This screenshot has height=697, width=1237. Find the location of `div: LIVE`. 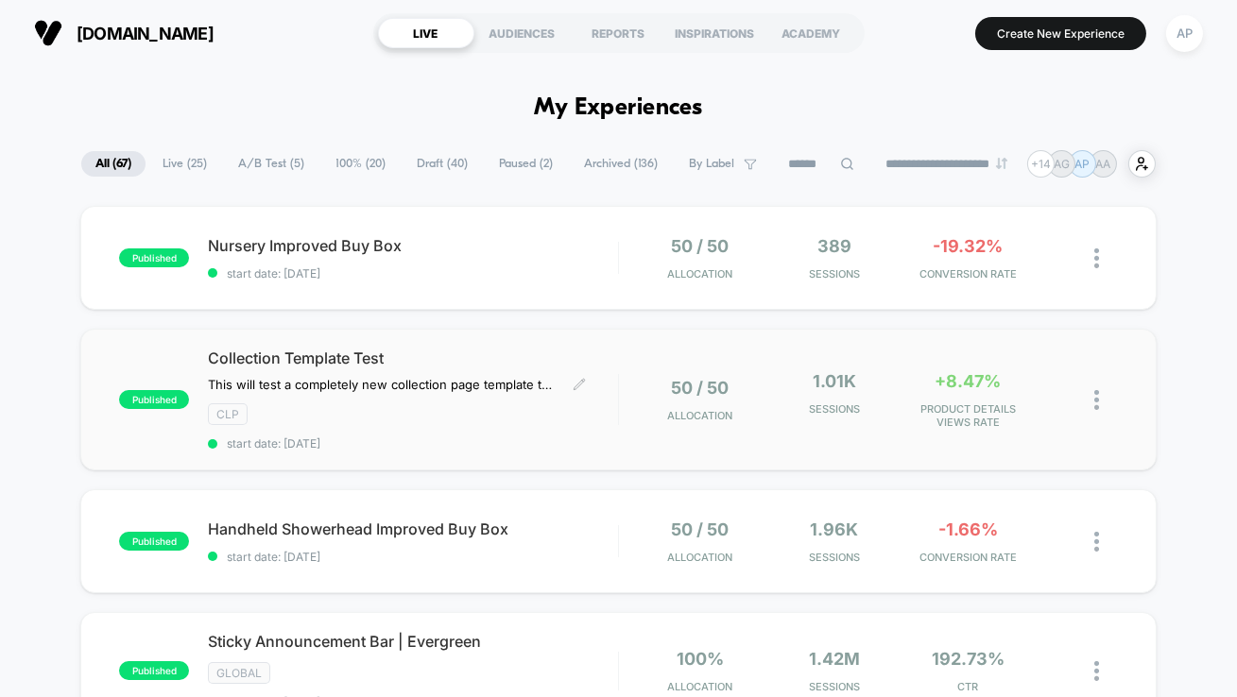

div: LIVE is located at coordinates (426, 33).